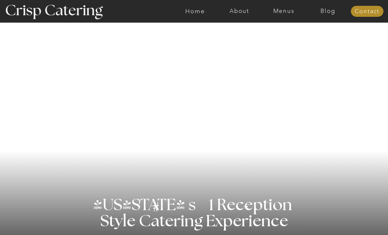 This screenshot has height=235, width=388. I want to click on nav: Blog, so click(328, 11).